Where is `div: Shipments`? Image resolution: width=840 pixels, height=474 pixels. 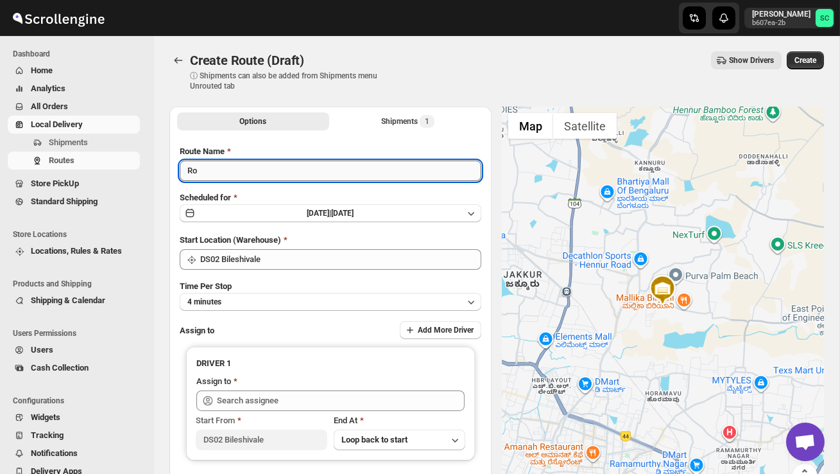
div: Shipments is located at coordinates (407, 121).